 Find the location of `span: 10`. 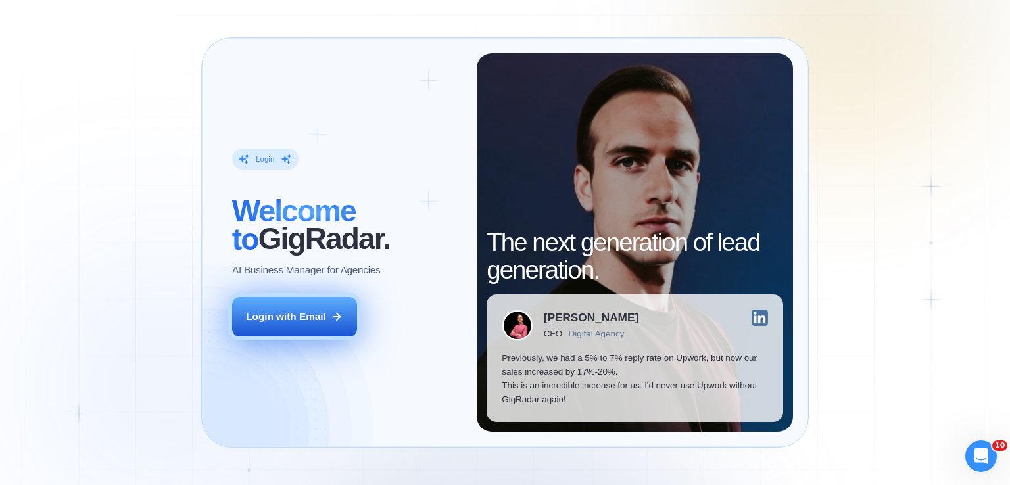

span: 10 is located at coordinates (999, 446).